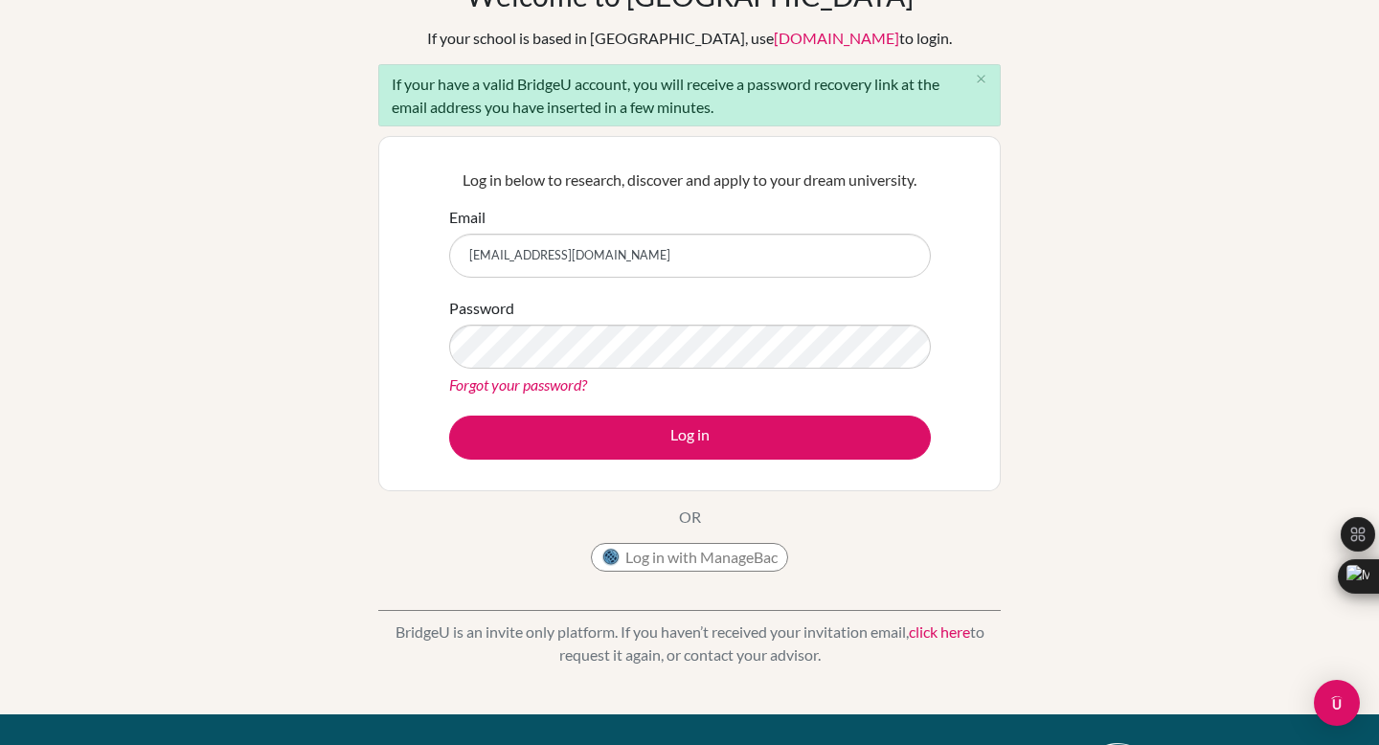  Describe the element at coordinates (467, 217) in the screenshot. I see `label: Email` at that location.